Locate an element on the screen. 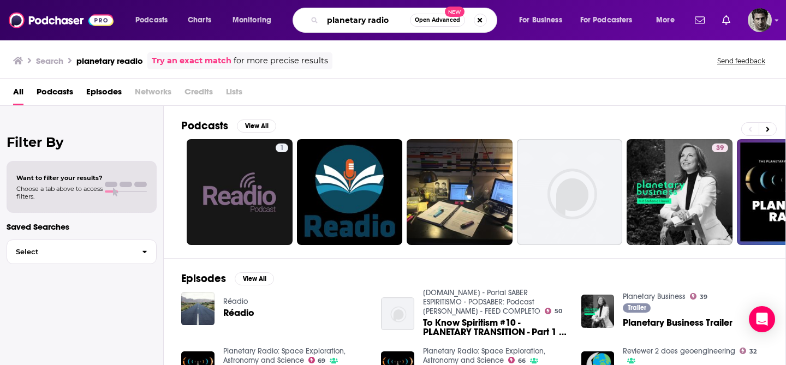  button: Open AdvancedNew is located at coordinates (437, 20).